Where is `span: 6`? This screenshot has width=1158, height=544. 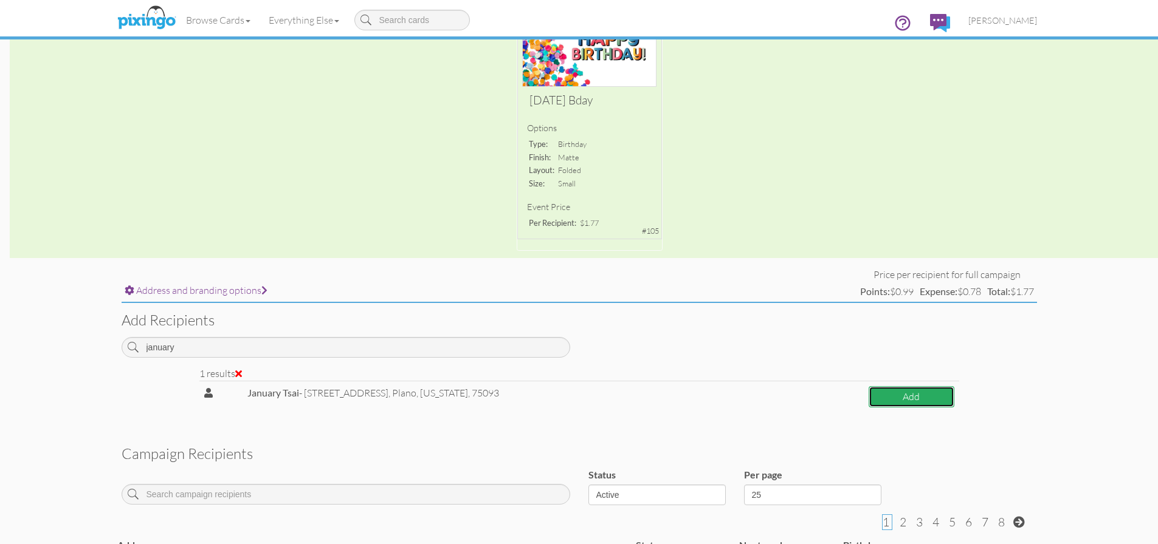
span: 6 is located at coordinates (968, 523).